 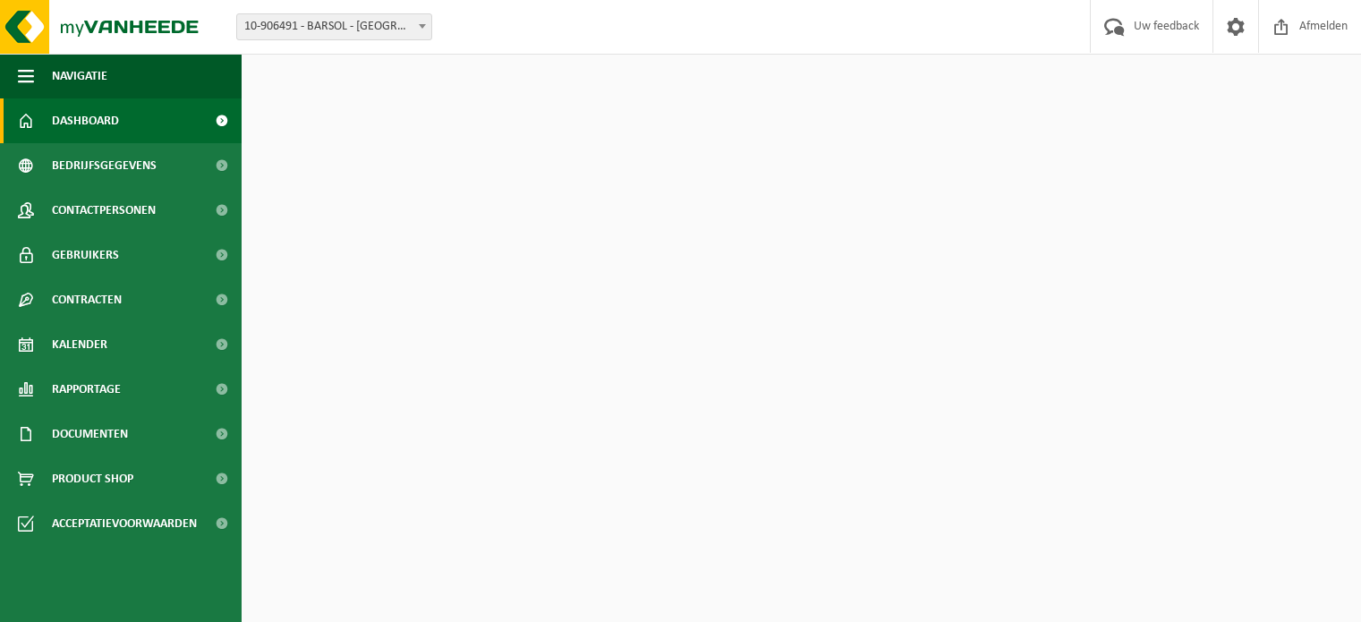 I want to click on span: 10-906491 - BARSOL - KORTRIJK, so click(x=334, y=27).